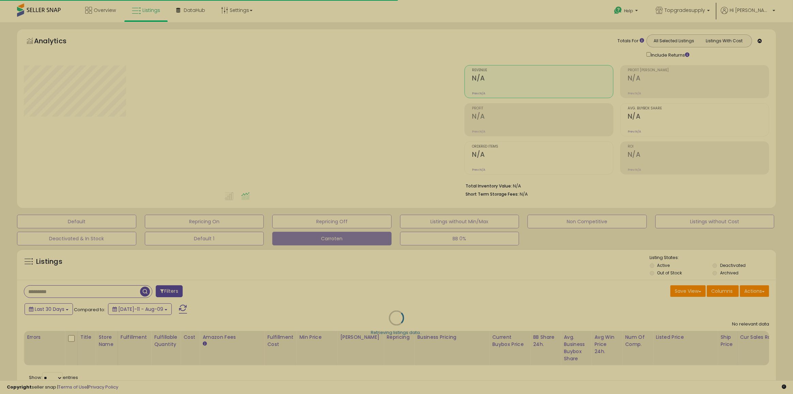 The width and height of the screenshot is (793, 394). Describe the element at coordinates (698, 108) in the screenshot. I see `span: Avg. Buybox Share` at that location.